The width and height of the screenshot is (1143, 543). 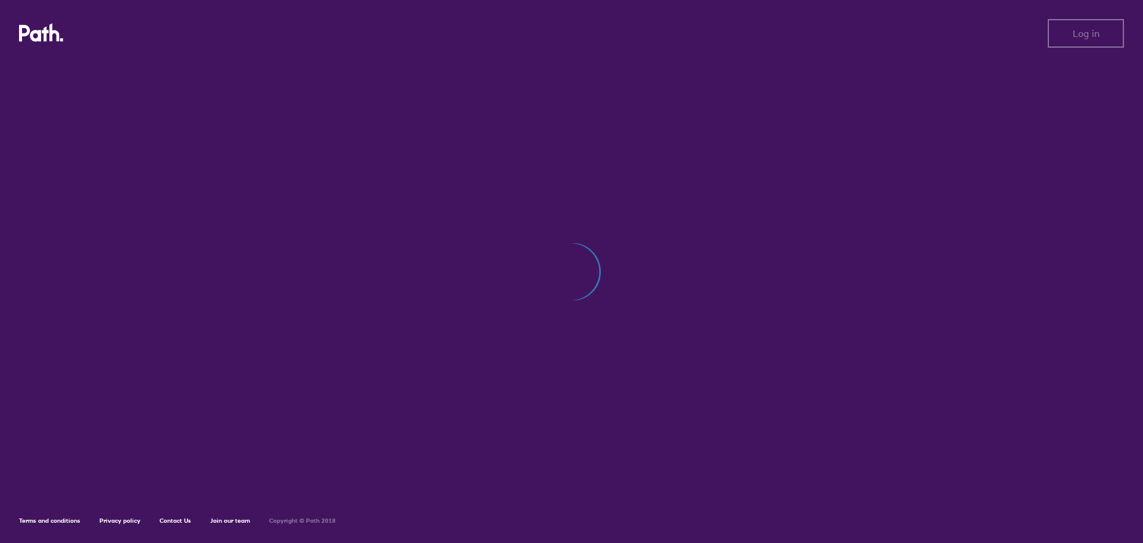 What do you see at coordinates (230, 520) in the screenshot?
I see `a: Join our team` at bounding box center [230, 520].